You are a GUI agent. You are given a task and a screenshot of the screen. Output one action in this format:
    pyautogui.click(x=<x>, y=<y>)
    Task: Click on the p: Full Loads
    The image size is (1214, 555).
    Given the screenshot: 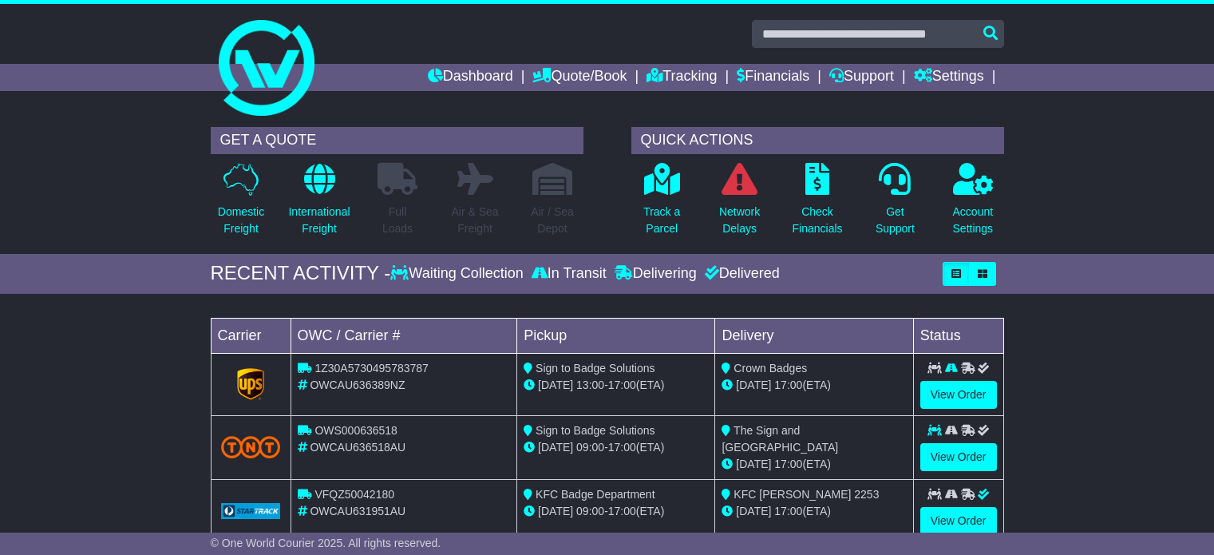 What is the action you would take?
    pyautogui.click(x=397, y=220)
    